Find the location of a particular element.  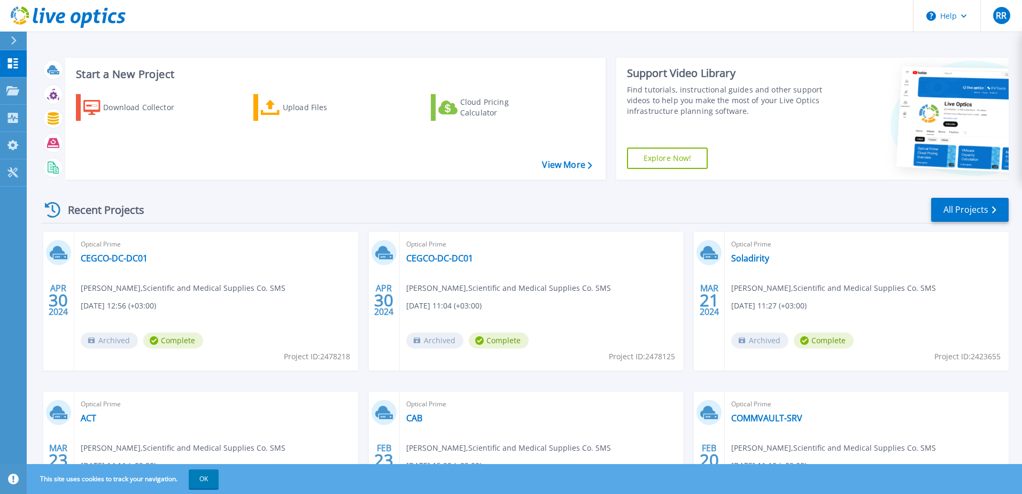

div: MAR 2024 is located at coordinates (709, 300).